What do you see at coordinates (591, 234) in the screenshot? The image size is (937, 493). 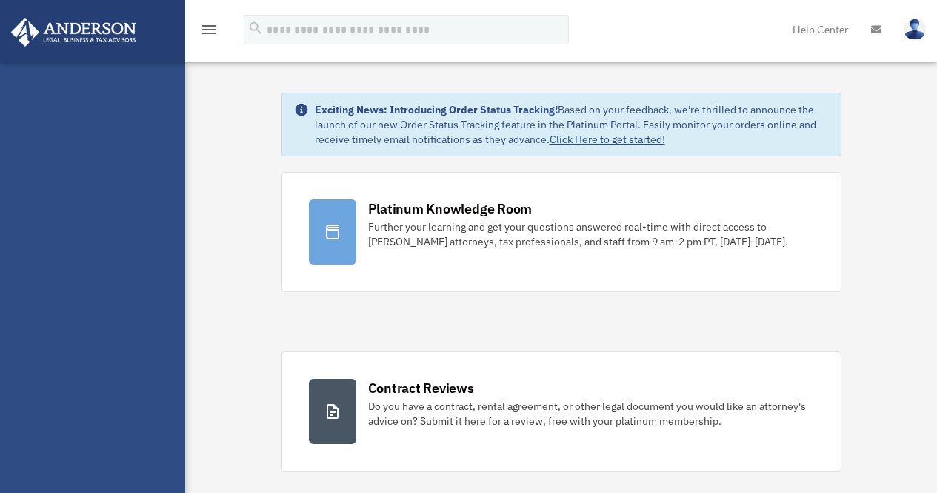 I see `div: Further your learning and get your questions answered real-time with direct access to [PERSON_NAM...` at bounding box center [591, 234].